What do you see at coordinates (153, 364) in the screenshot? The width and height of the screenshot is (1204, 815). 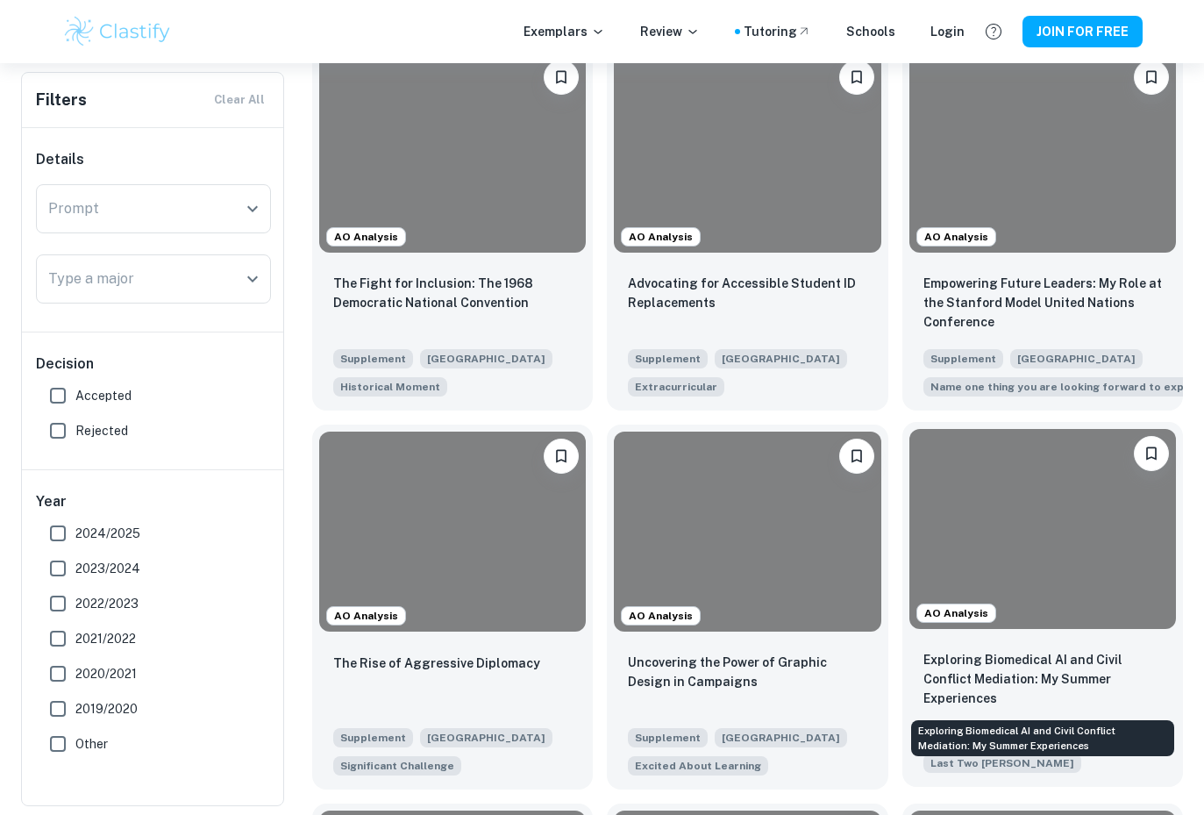 I see `h6: Decision` at bounding box center [153, 364].